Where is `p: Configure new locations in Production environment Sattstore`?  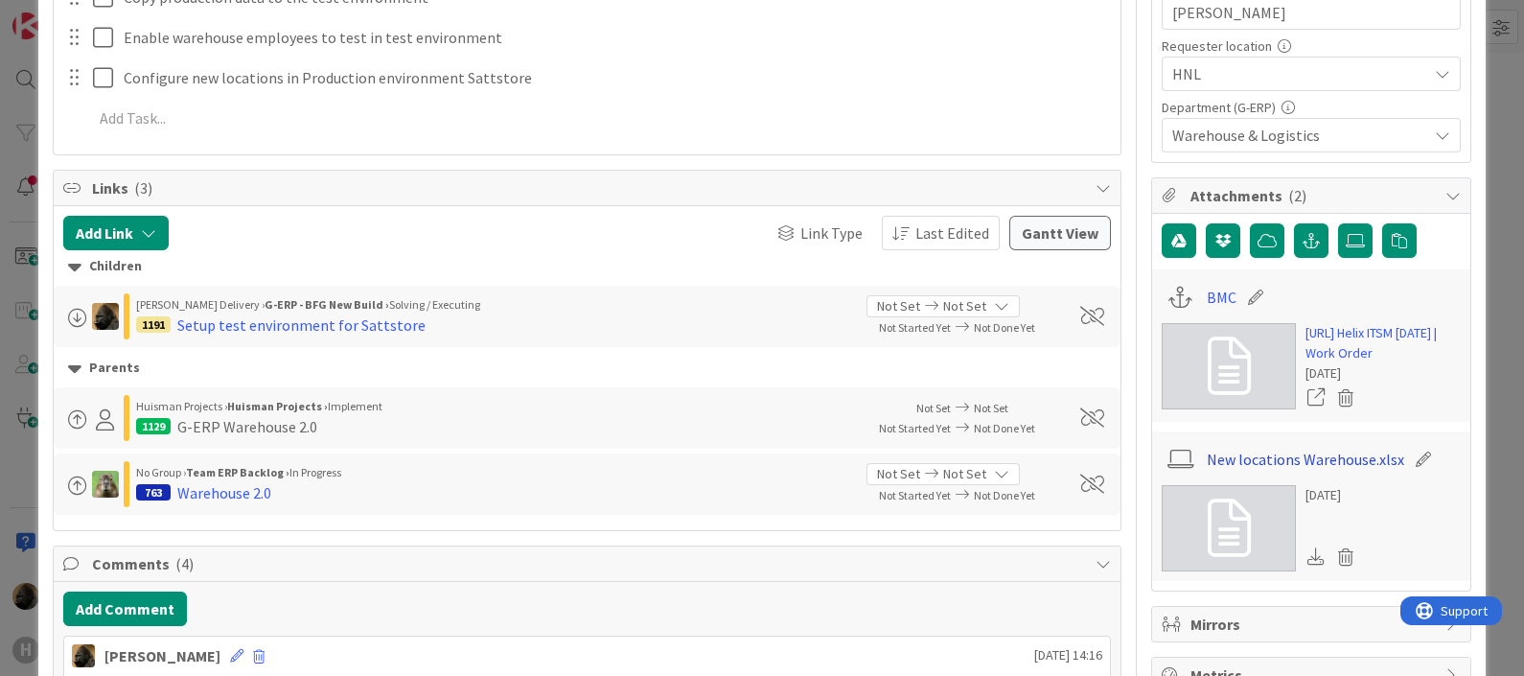
p: Configure new locations in Production environment Sattstore is located at coordinates (615, 78).